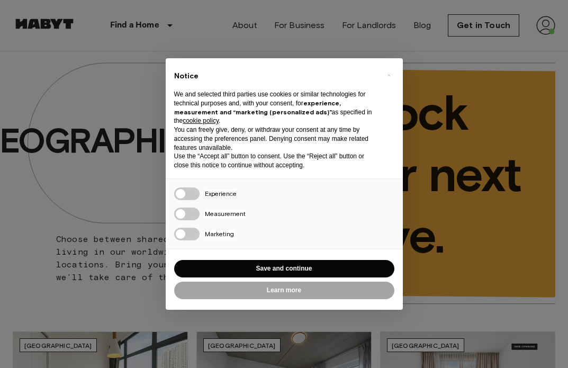  Describe the element at coordinates (284, 290) in the screenshot. I see `button: Learn more` at that location.